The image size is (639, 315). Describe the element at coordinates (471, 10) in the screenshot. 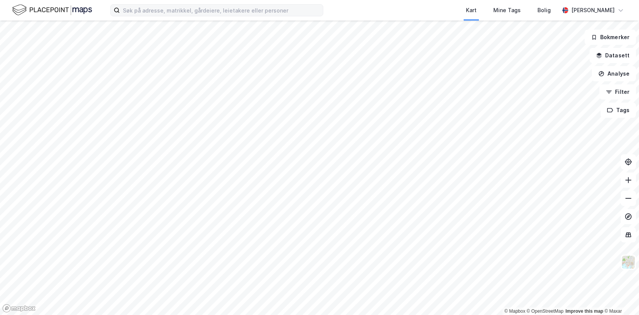

I see `div: Kart` at that location.